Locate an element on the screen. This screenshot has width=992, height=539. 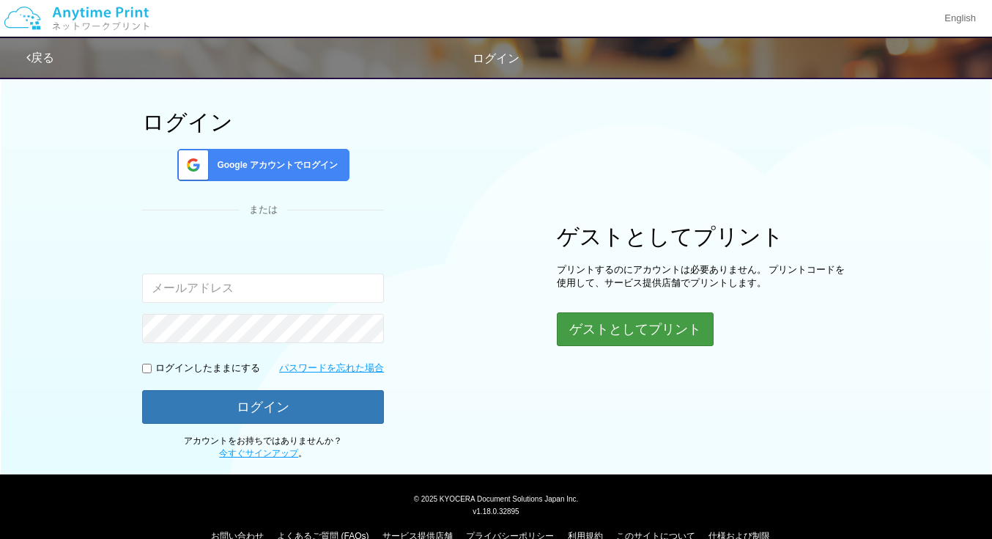
input: メールアドレス is located at coordinates (263, 288).